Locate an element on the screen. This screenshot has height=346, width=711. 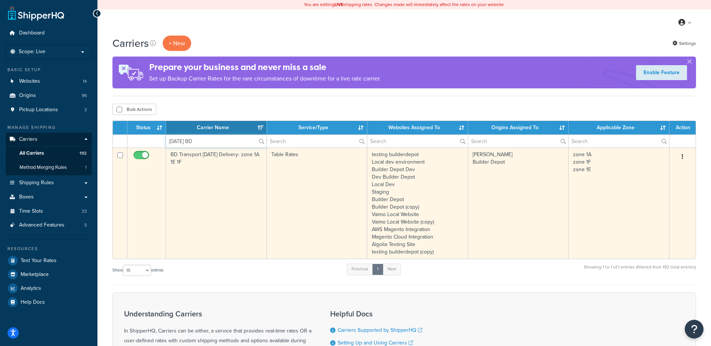
span: Analytics is located at coordinates (31, 289).